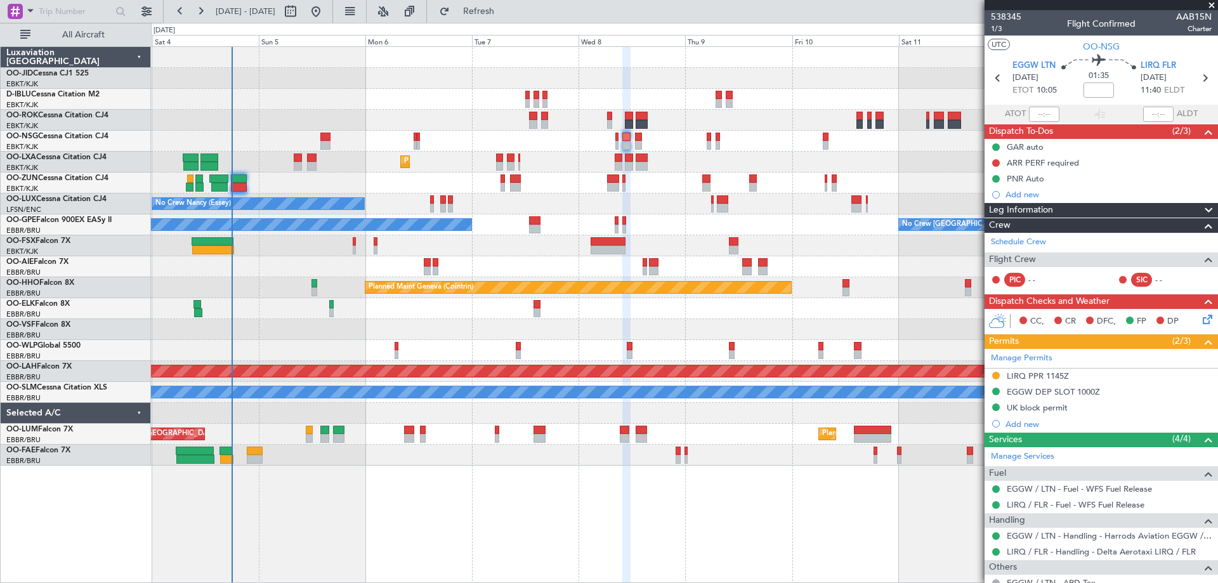 The image size is (1218, 583). I want to click on span: Permits, so click(1004, 341).